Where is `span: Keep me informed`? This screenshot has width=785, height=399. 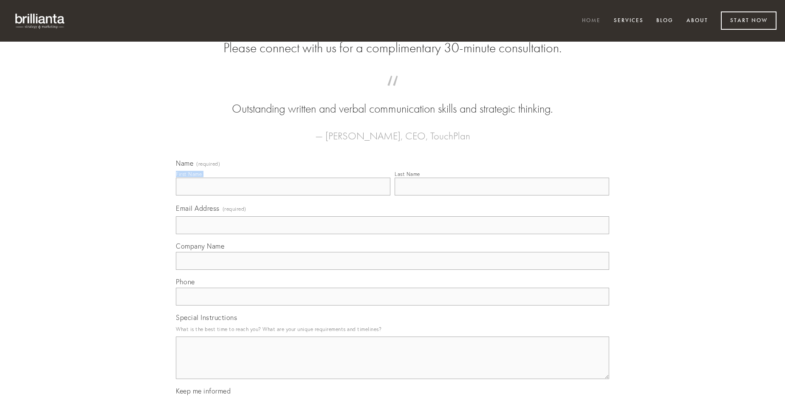 span: Keep me informed is located at coordinates (203, 391).